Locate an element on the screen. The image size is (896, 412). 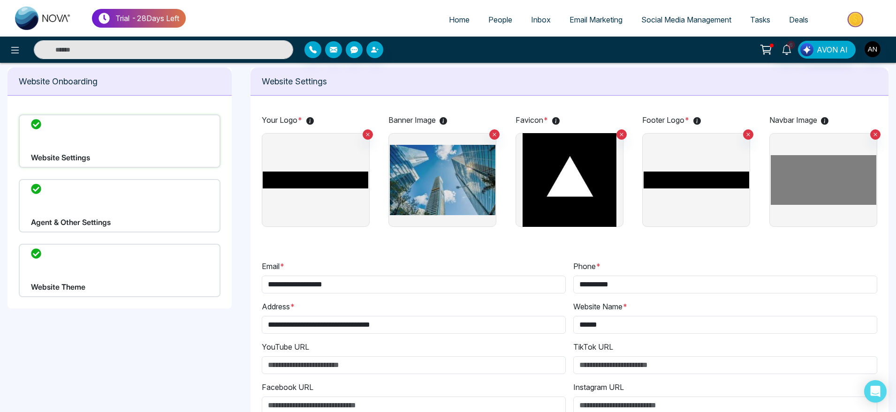
img: Lead Flow is located at coordinates (806, 50).